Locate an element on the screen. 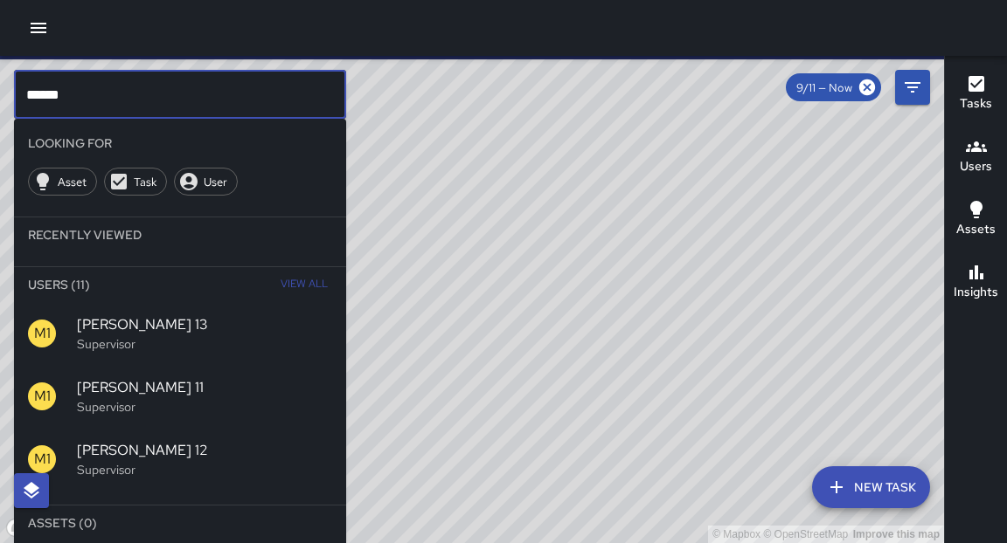  span: User is located at coordinates (215, 182).